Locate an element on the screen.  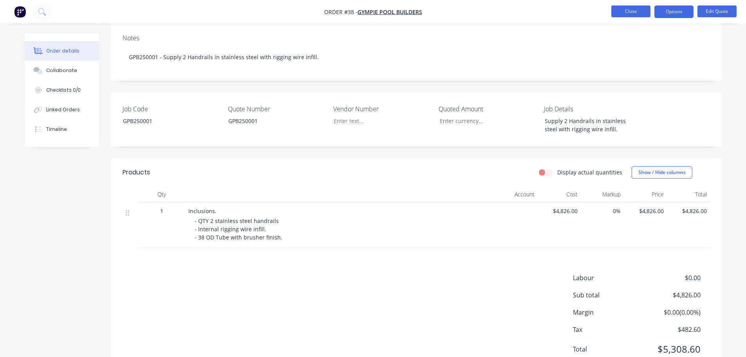
div: GPB250001 - Supply 2 Handrails in stainless steel with rigging wire infill. is located at coordinates (416, 57).